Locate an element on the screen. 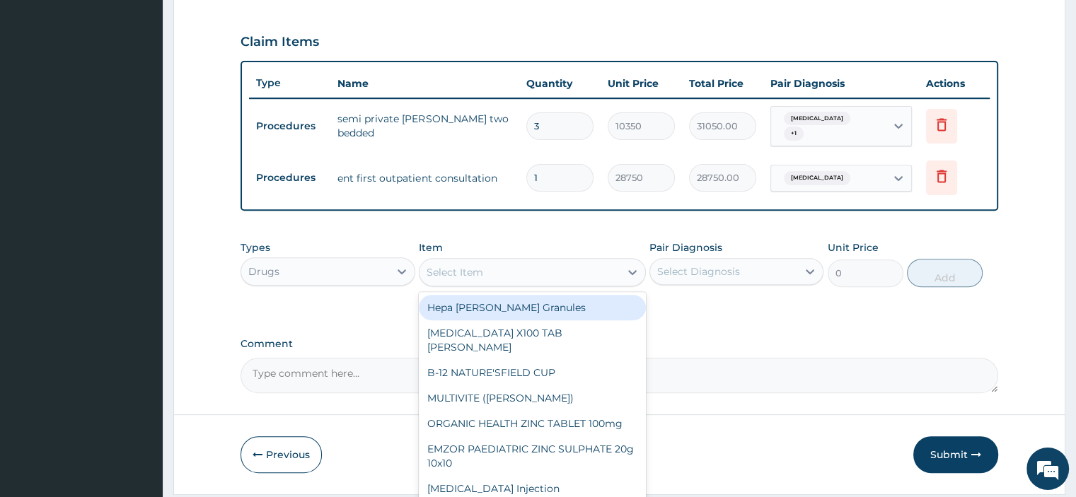  div: ORGANIC HEALTH ZINC TABLET 100mg is located at coordinates (532, 424).